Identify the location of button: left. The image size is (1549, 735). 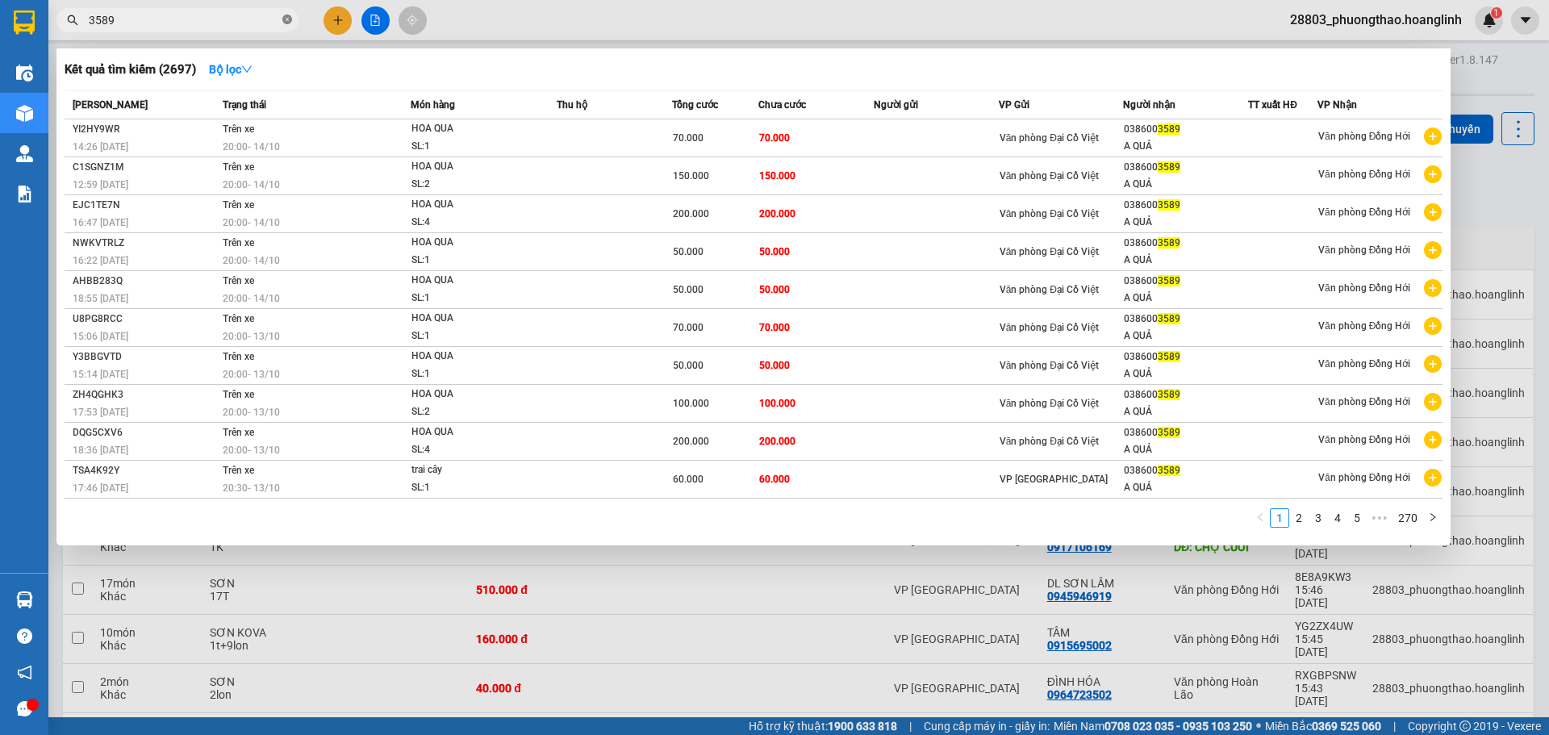
(1260, 518).